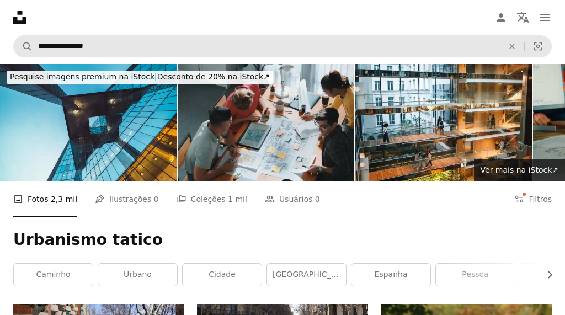 The image size is (565, 315). What do you see at coordinates (444, 122) in the screenshot?
I see `img: Profissionais diversos navegam em espaços de escritório de vários níveis` at bounding box center [444, 122].